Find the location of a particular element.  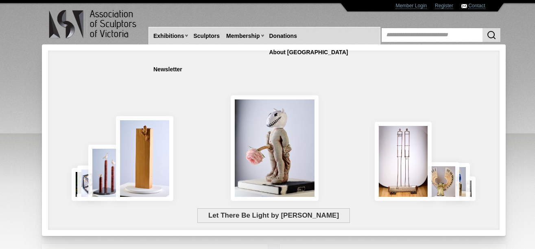

a: Membership is located at coordinates (243, 36).